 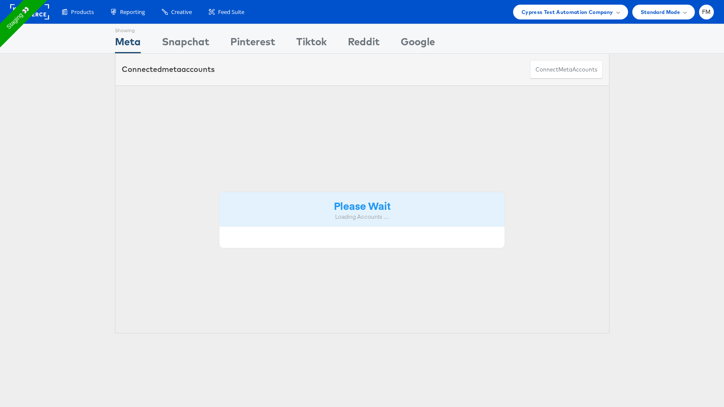 What do you see at coordinates (128, 44) in the screenshot?
I see `div: Meta` at bounding box center [128, 44].